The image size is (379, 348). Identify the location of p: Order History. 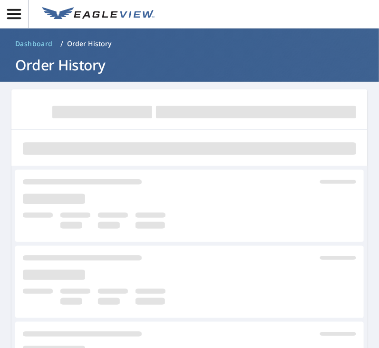
(89, 44).